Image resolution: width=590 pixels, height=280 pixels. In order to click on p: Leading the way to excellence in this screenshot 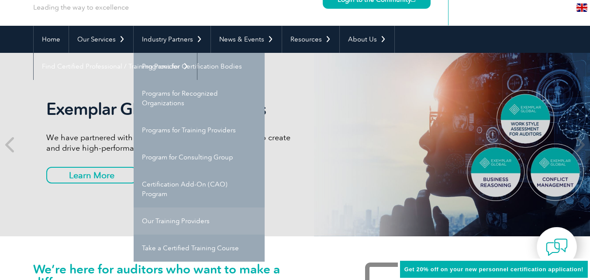, I will do `click(81, 7)`.